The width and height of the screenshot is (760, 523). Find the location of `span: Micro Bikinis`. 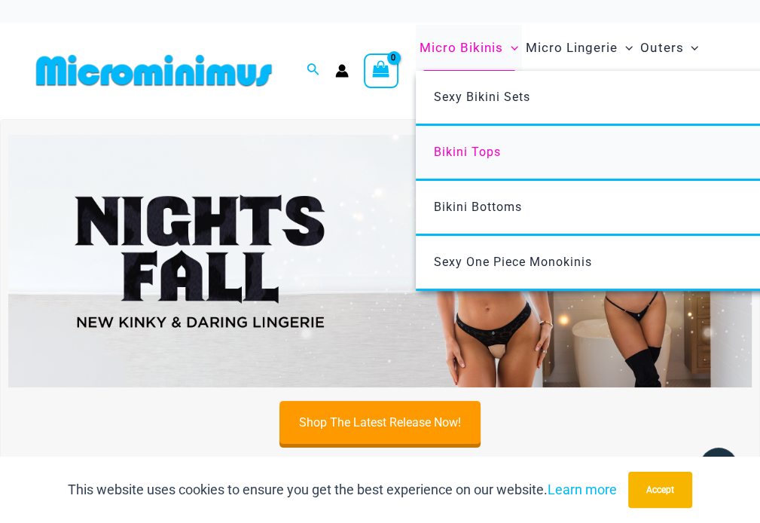

span: Micro Bikinis is located at coordinates (461, 47).